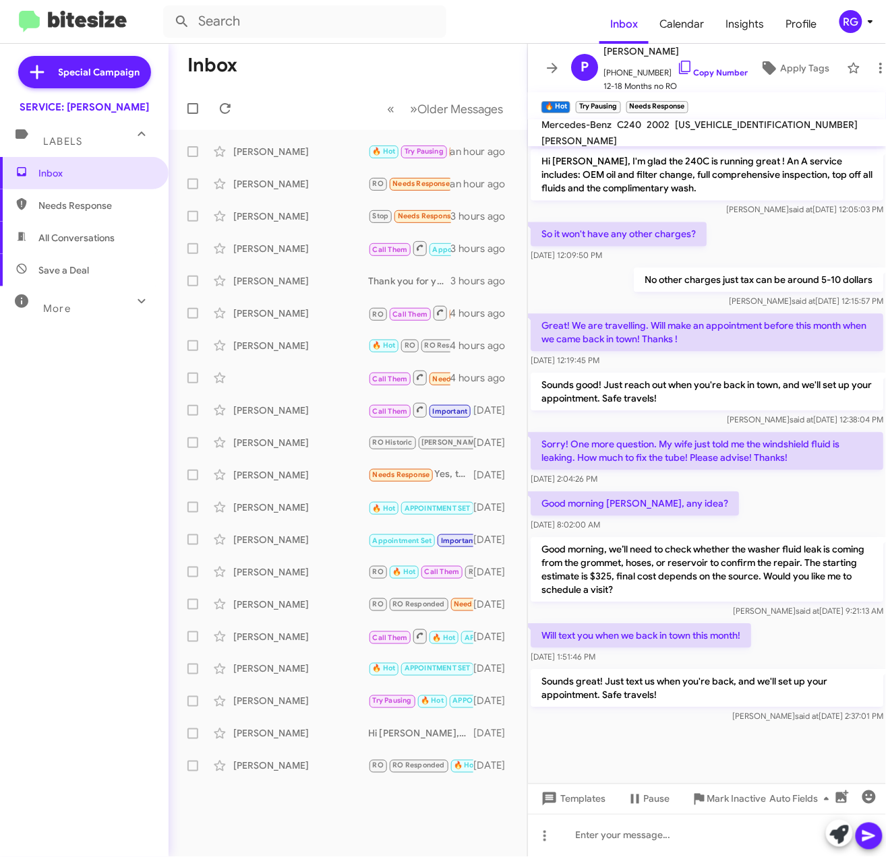 The width and height of the screenshot is (886, 857). Describe the element at coordinates (804, 68) in the screenshot. I see `span: Apply Tags` at that location.